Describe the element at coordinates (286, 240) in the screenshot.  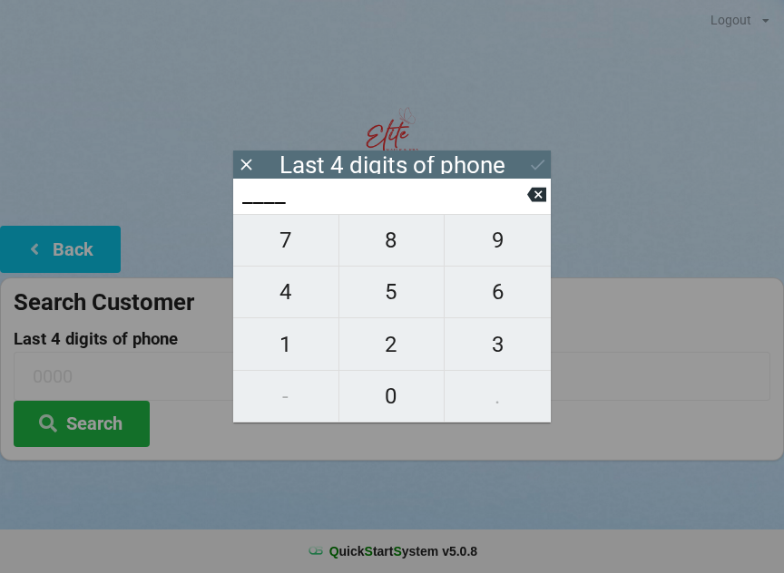
I see `span: 7` at that location.